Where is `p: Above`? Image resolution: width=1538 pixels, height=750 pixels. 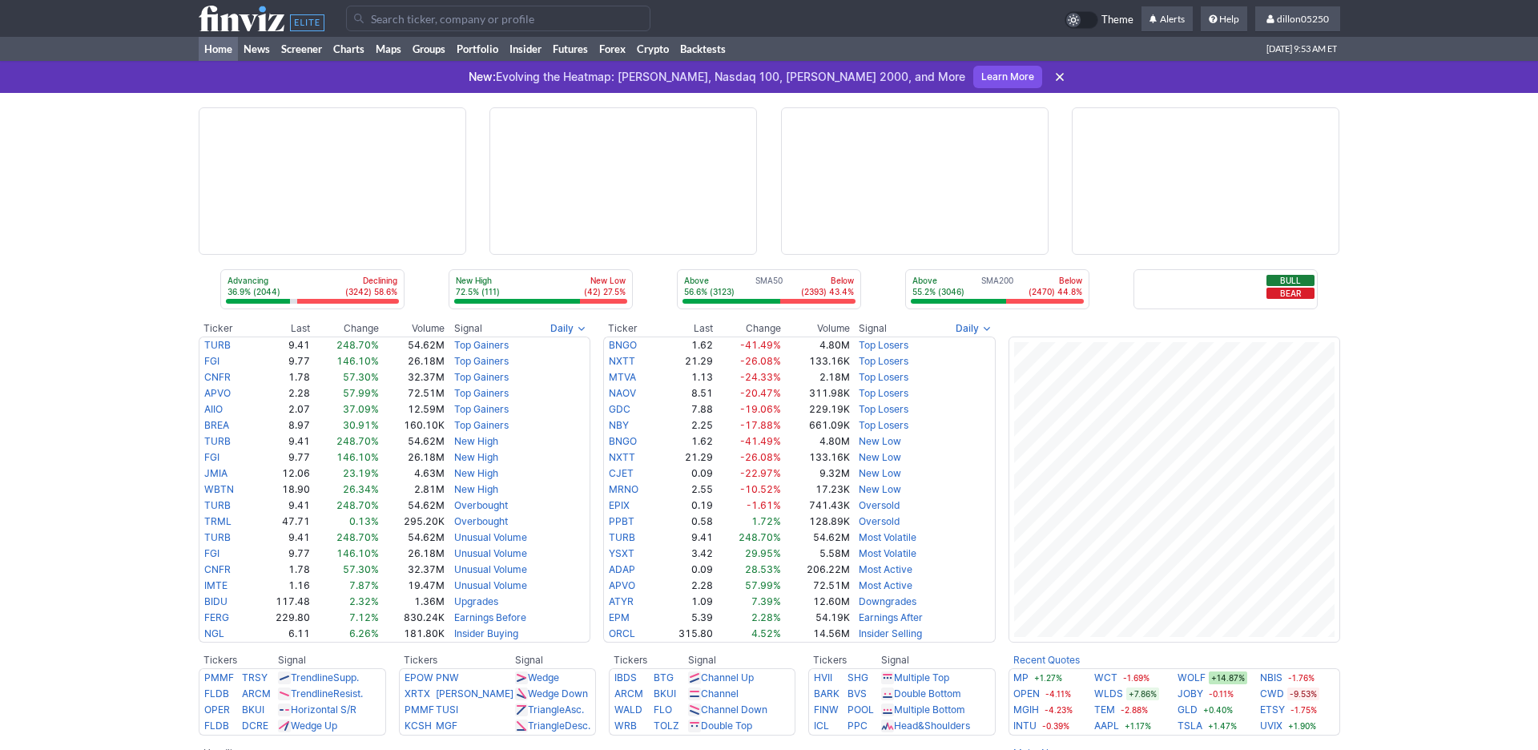 p: Above is located at coordinates (938, 280).